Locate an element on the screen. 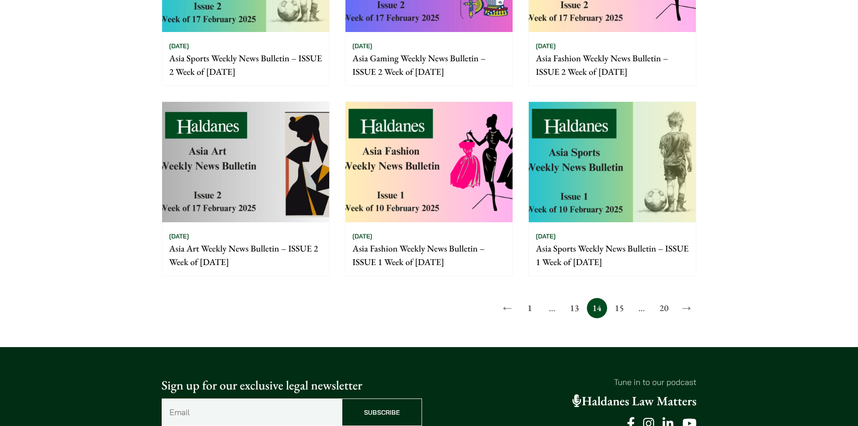 This screenshot has width=858, height=426. a: Haldanes Law Matters is located at coordinates (634, 401).